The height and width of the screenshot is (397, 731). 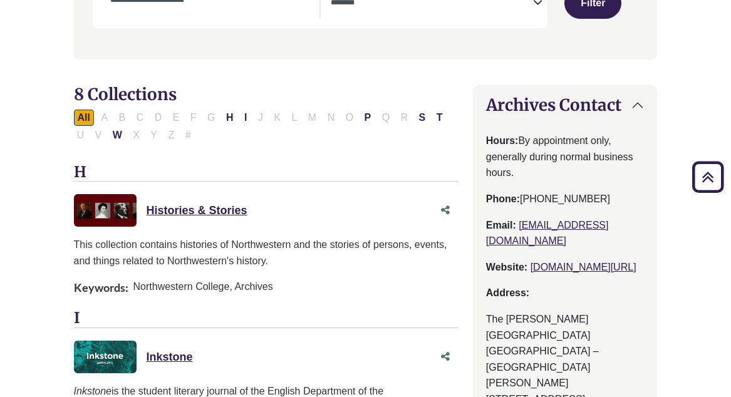 What do you see at coordinates (707, 177) in the screenshot?
I see `a: Back to Top` at bounding box center [707, 177].